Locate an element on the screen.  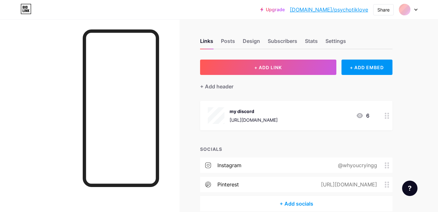
div: my discord is located at coordinates (254, 111).